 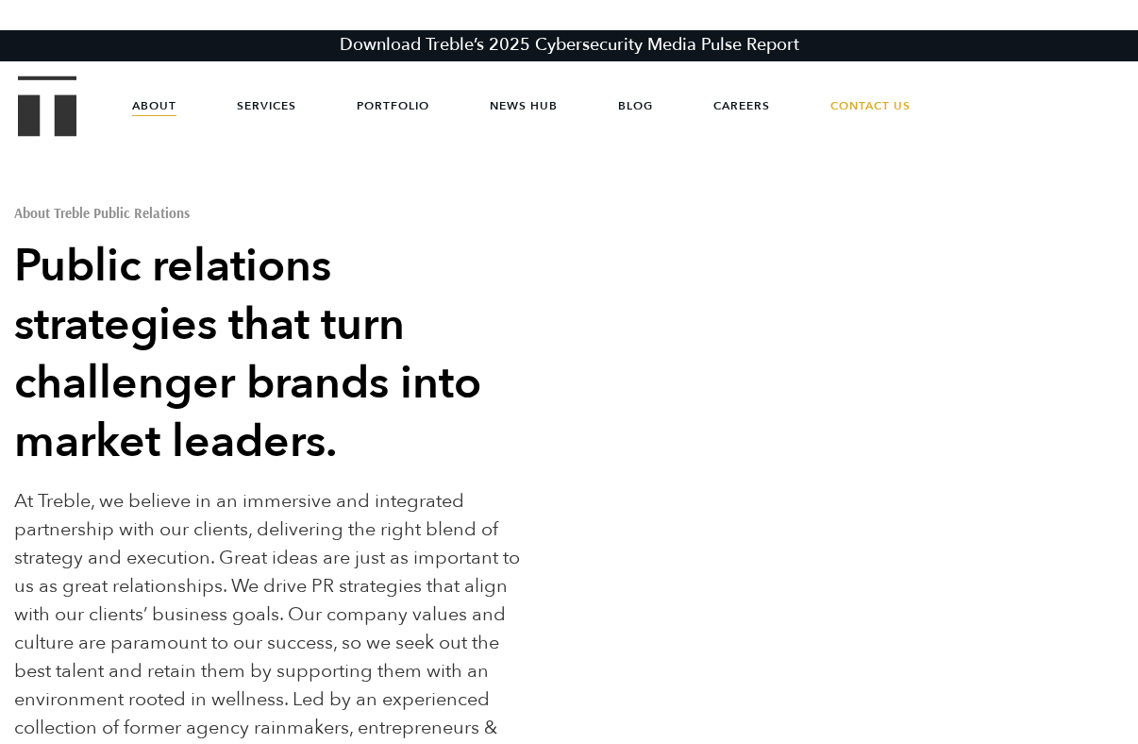 What do you see at coordinates (524, 106) in the screenshot?
I see `a: News Hub` at bounding box center [524, 106].